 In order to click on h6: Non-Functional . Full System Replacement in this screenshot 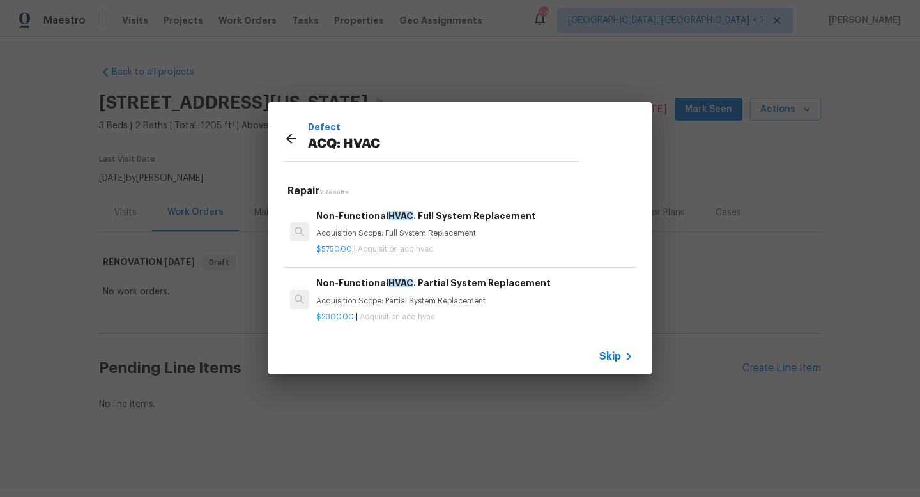, I will do `click(474, 216)`.